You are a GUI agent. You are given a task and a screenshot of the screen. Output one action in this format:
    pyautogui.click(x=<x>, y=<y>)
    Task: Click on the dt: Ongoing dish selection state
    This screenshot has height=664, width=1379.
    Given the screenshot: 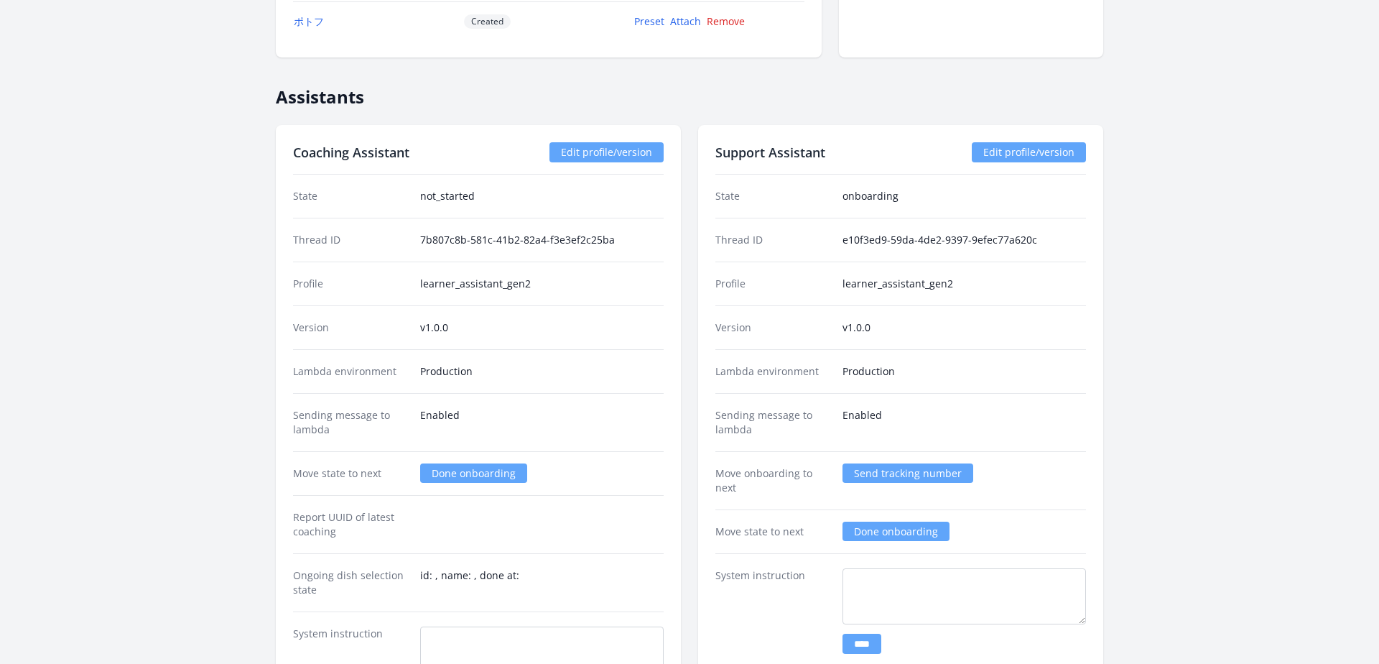 What is the action you would take?
    pyautogui.click(x=351, y=583)
    